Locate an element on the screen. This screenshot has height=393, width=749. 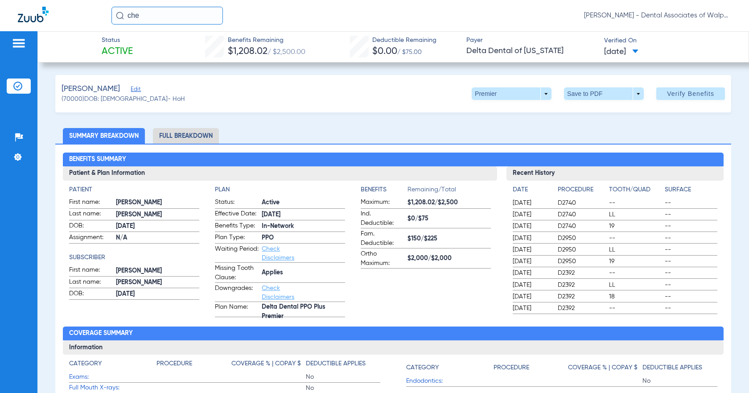
app-breakdown-title: Date is located at coordinates (531, 191).